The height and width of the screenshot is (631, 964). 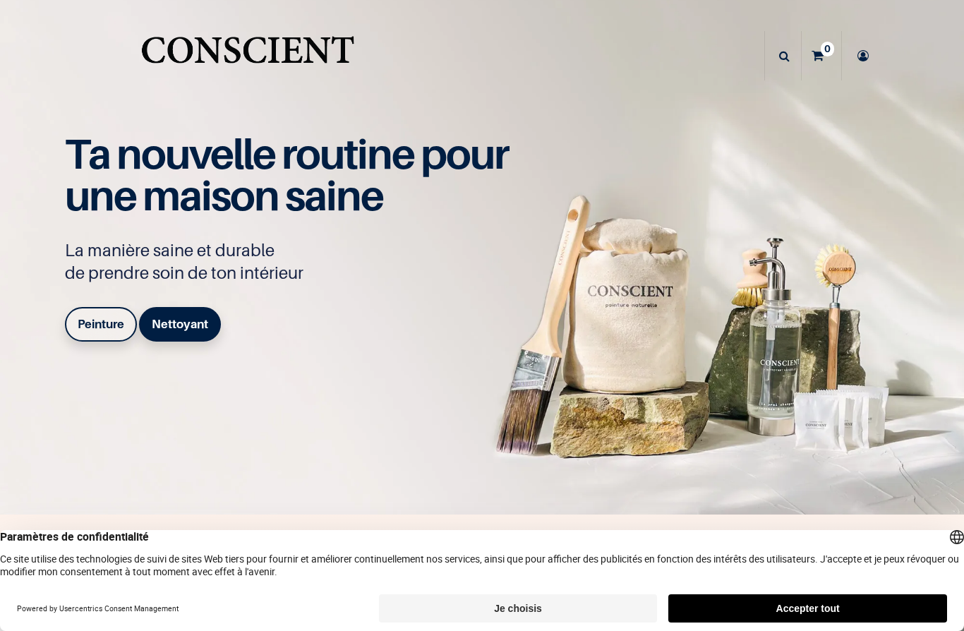 What do you see at coordinates (247, 56) in the screenshot?
I see `span: Logo of Conscient` at bounding box center [247, 56].